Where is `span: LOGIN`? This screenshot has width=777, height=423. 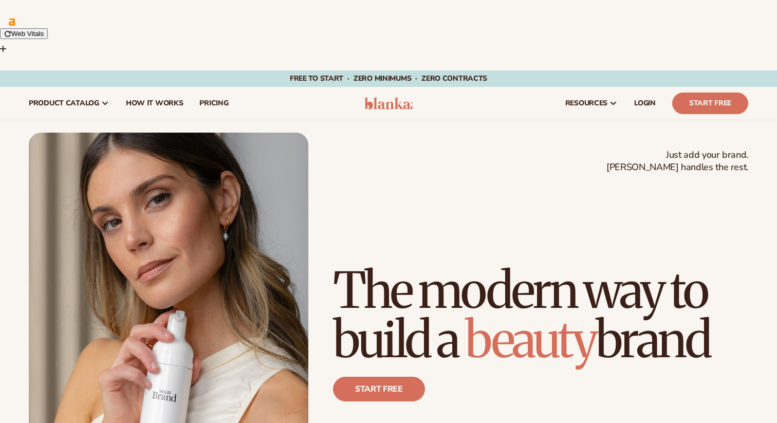 span: LOGIN is located at coordinates (645, 103).